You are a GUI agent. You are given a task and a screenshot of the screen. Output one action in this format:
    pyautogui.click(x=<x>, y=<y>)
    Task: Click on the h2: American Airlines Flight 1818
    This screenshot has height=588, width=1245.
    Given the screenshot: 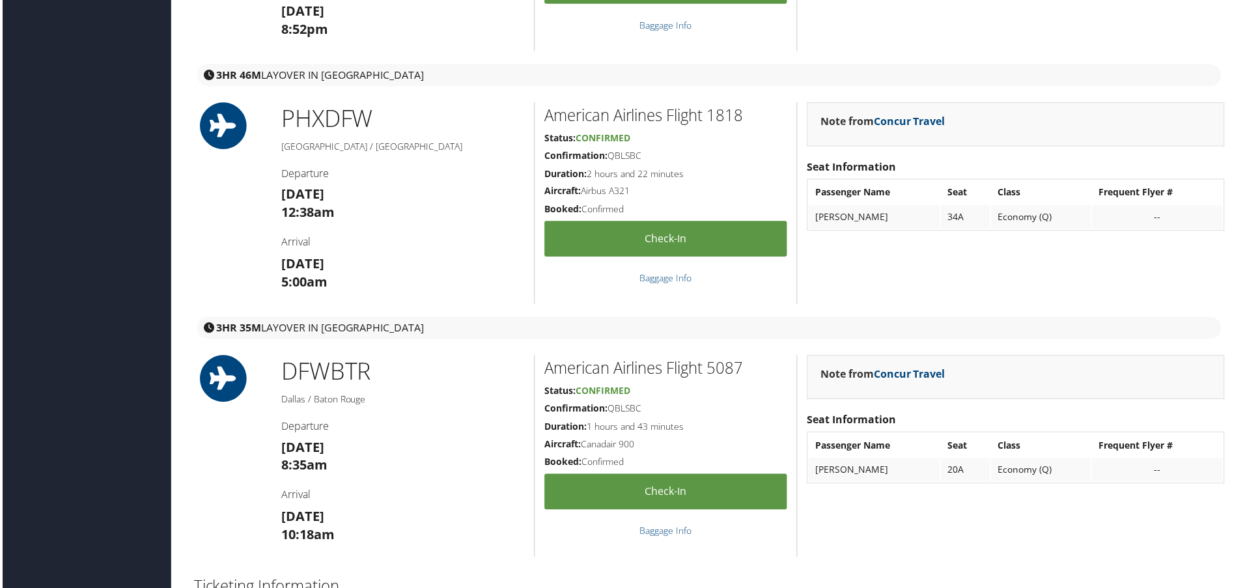 What is the action you would take?
    pyautogui.click(x=666, y=116)
    